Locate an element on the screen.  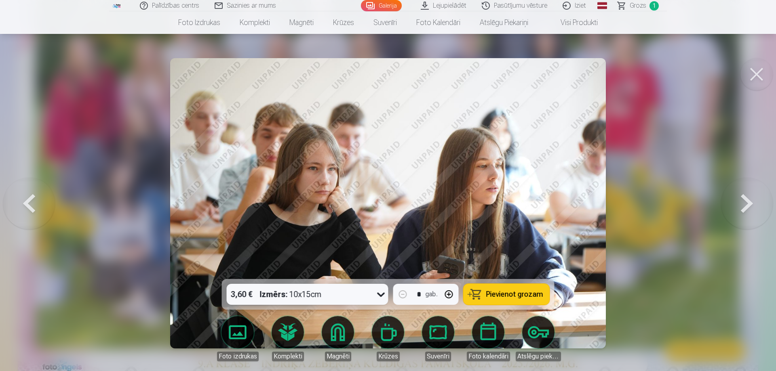
div: gab. is located at coordinates (431, 295).